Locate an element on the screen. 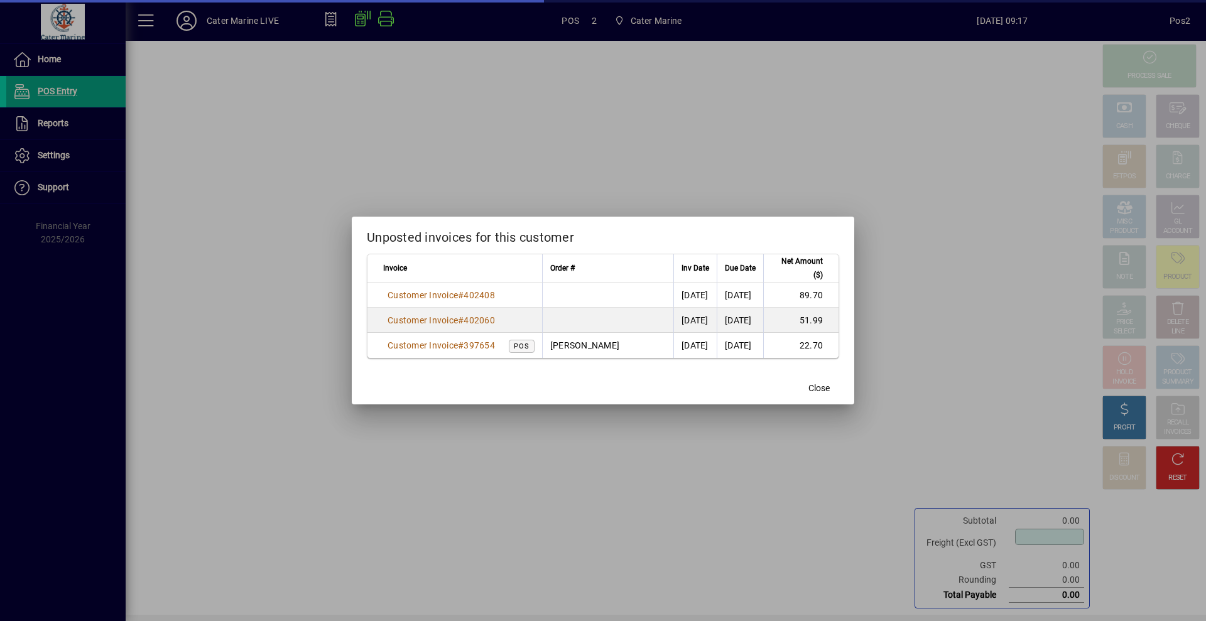  span: Inv Date is located at coordinates (696, 268).